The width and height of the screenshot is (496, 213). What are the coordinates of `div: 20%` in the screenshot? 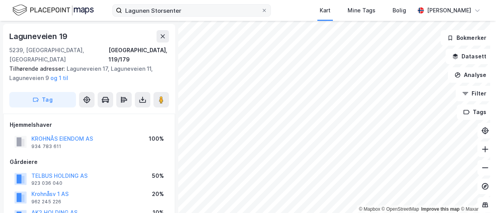 It's located at (158, 194).